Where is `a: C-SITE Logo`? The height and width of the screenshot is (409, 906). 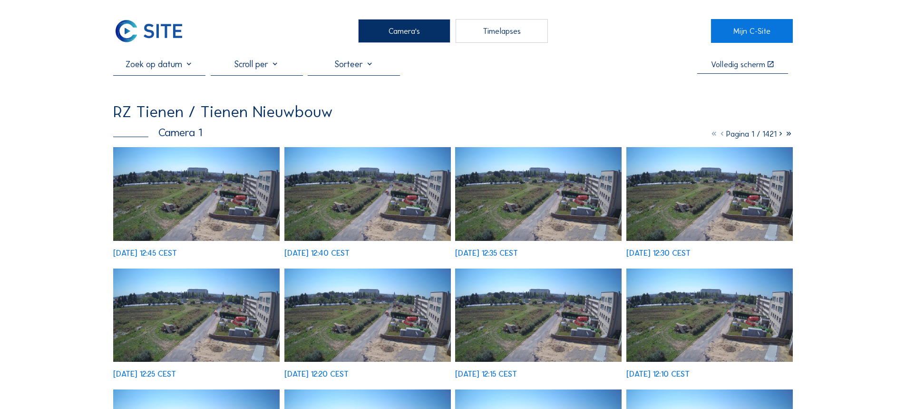 a: C-SITE Logo is located at coordinates (154, 31).